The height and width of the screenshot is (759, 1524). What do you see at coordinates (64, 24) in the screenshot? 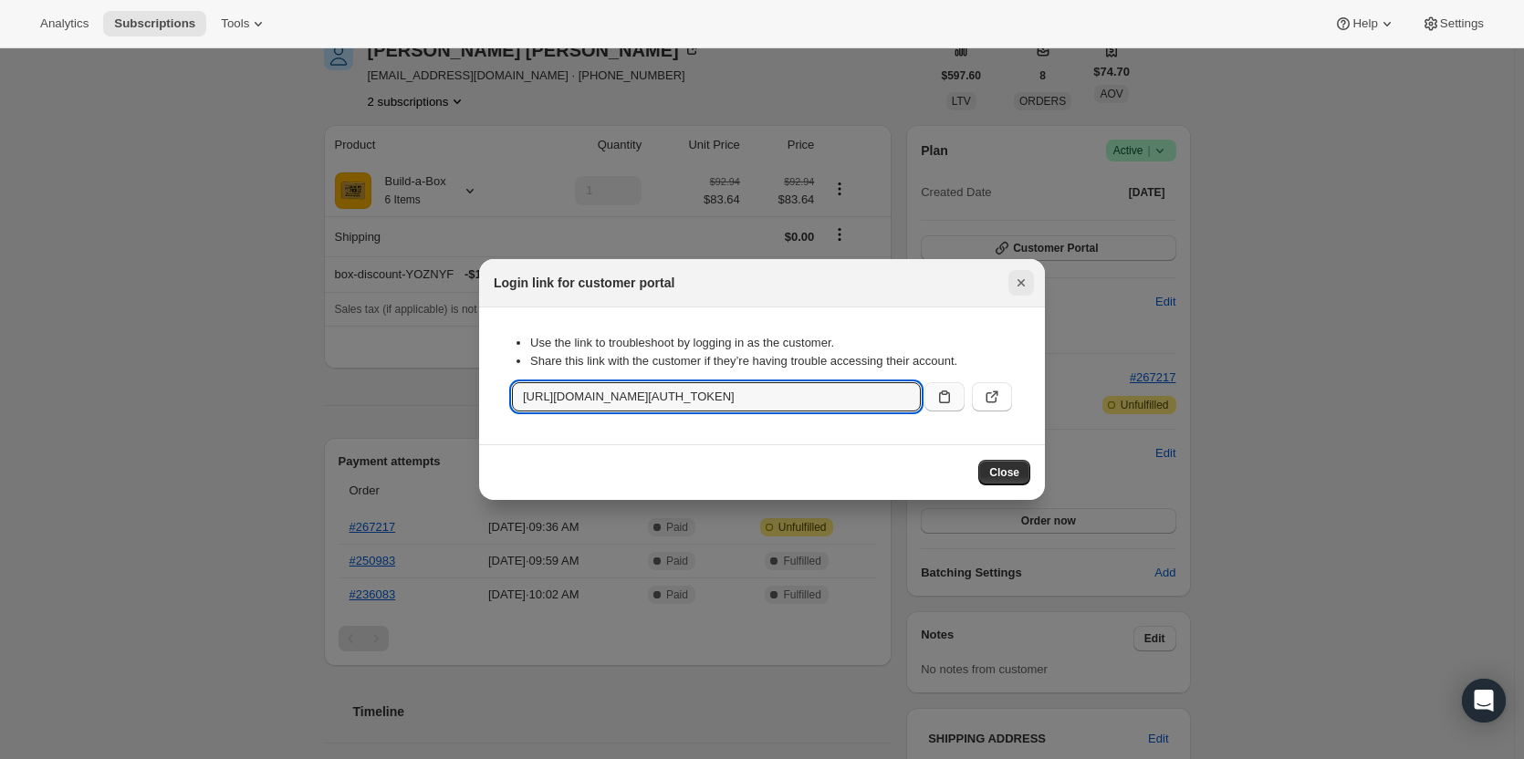
I see `button: Analytics` at bounding box center [64, 24].